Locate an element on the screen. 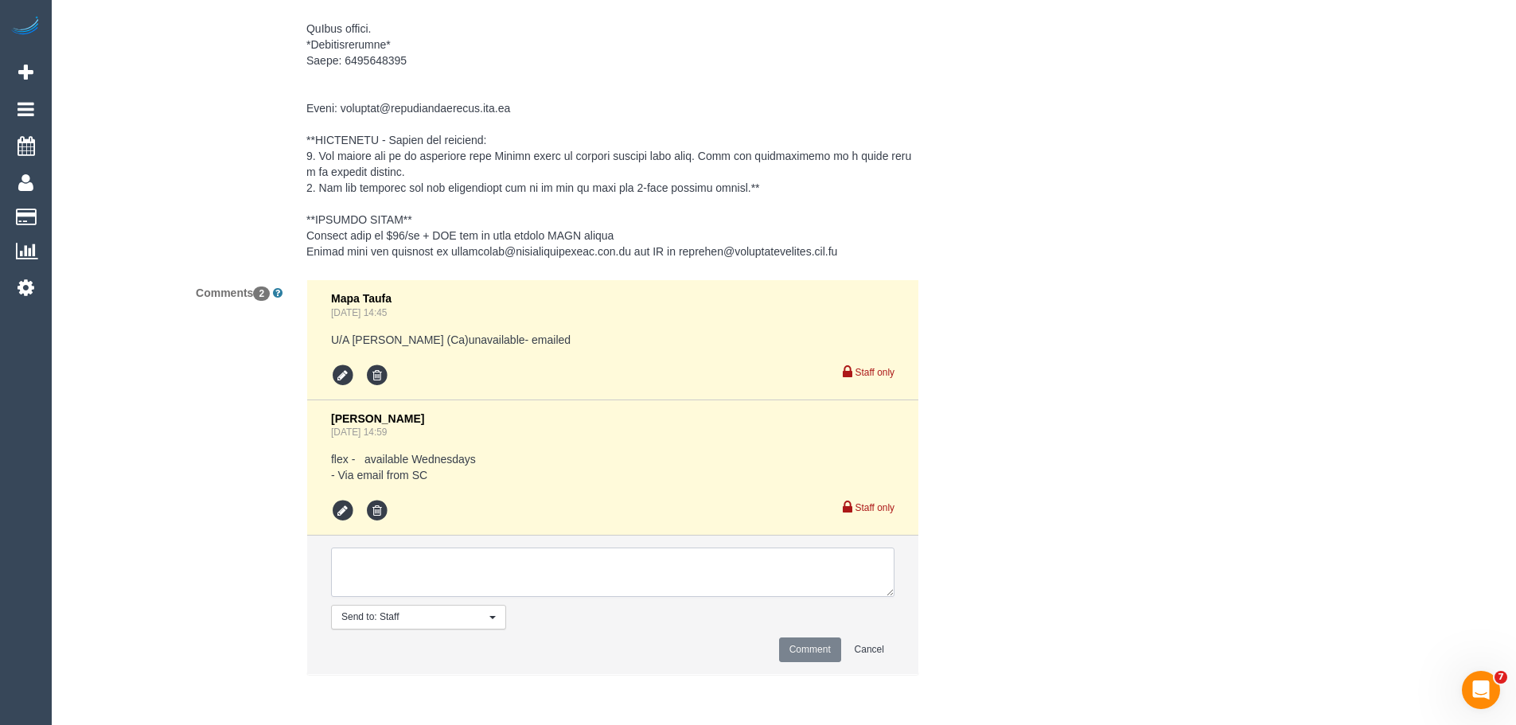 Image resolution: width=1516 pixels, height=725 pixels. button: Cancel is located at coordinates (869, 649).